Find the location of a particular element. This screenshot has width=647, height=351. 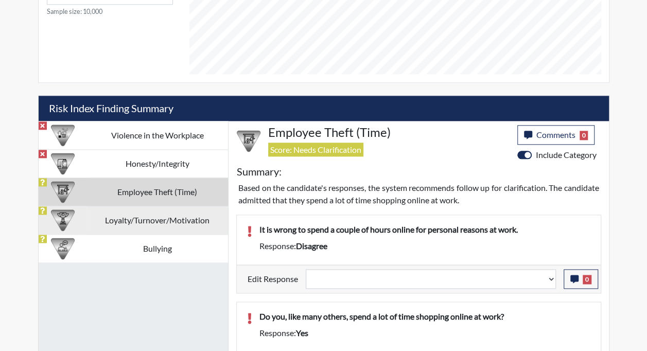

span: yes is located at coordinates (302, 333).